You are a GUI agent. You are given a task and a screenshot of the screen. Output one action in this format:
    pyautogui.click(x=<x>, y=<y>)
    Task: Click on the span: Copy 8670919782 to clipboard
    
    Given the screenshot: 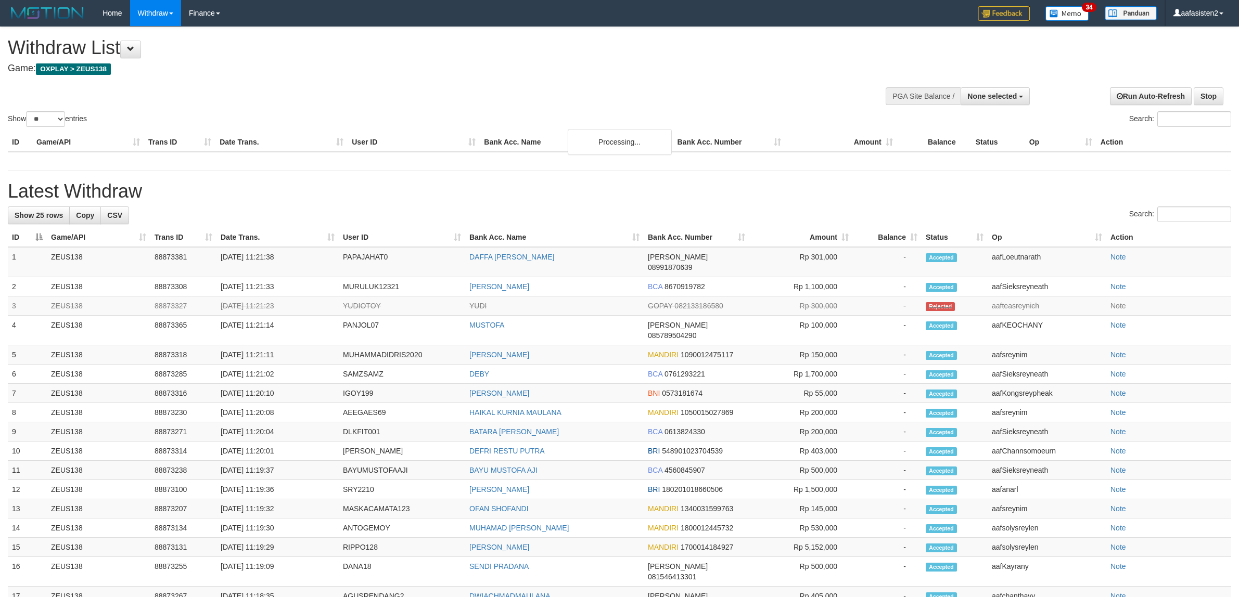 What is the action you would take?
    pyautogui.click(x=685, y=287)
    